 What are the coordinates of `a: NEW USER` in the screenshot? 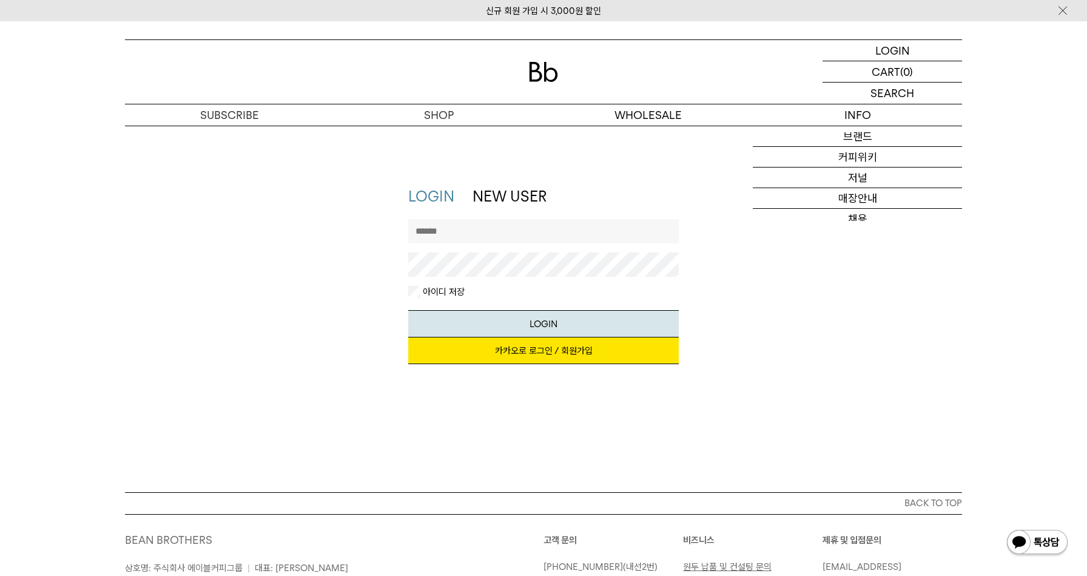 It's located at (510, 196).